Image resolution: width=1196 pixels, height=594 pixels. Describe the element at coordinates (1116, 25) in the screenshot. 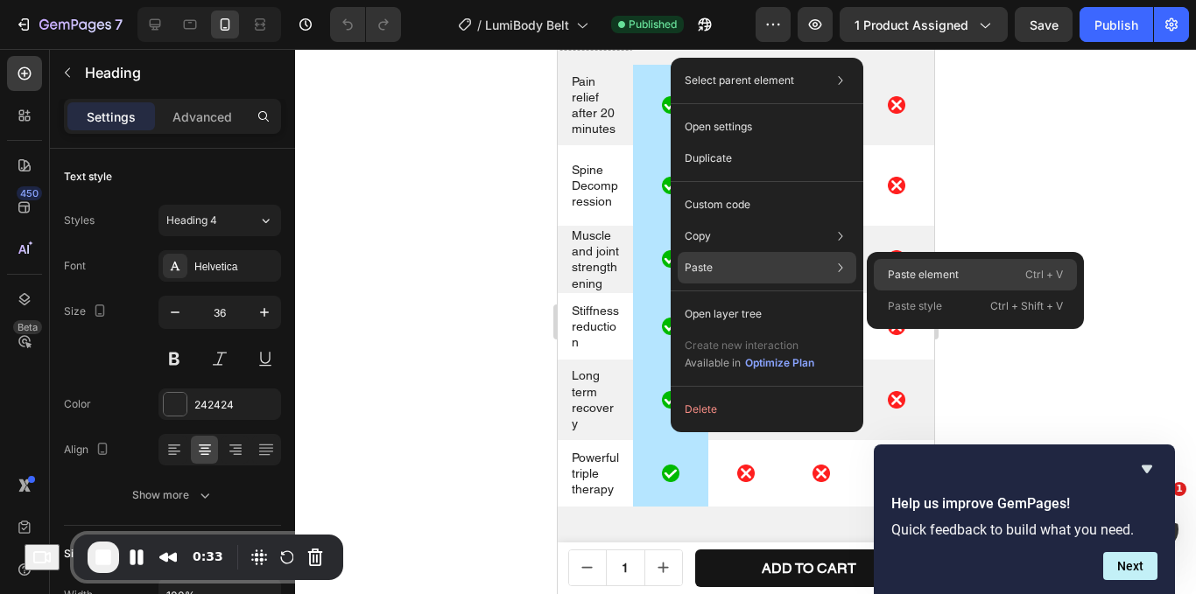

I see `div: Publish` at that location.